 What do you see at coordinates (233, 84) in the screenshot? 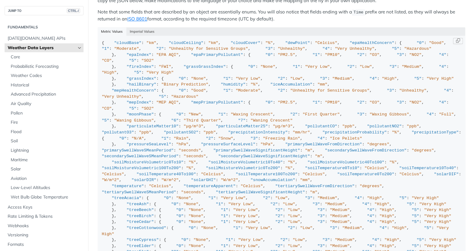
I see `span: "humidity"` at bounding box center [233, 84].